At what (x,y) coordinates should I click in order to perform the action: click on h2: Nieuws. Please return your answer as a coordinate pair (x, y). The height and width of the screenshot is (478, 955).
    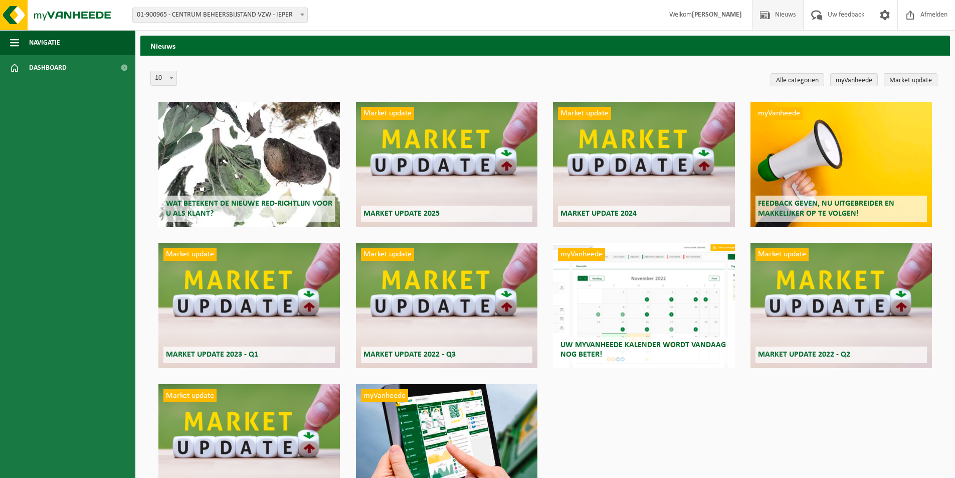
    Looking at the image, I should click on (545, 45).